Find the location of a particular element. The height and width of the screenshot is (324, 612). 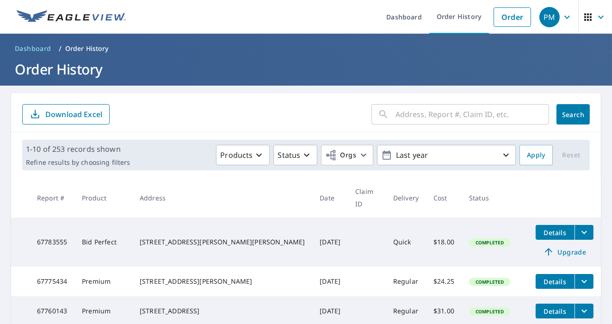

th: Product is located at coordinates (103, 198).